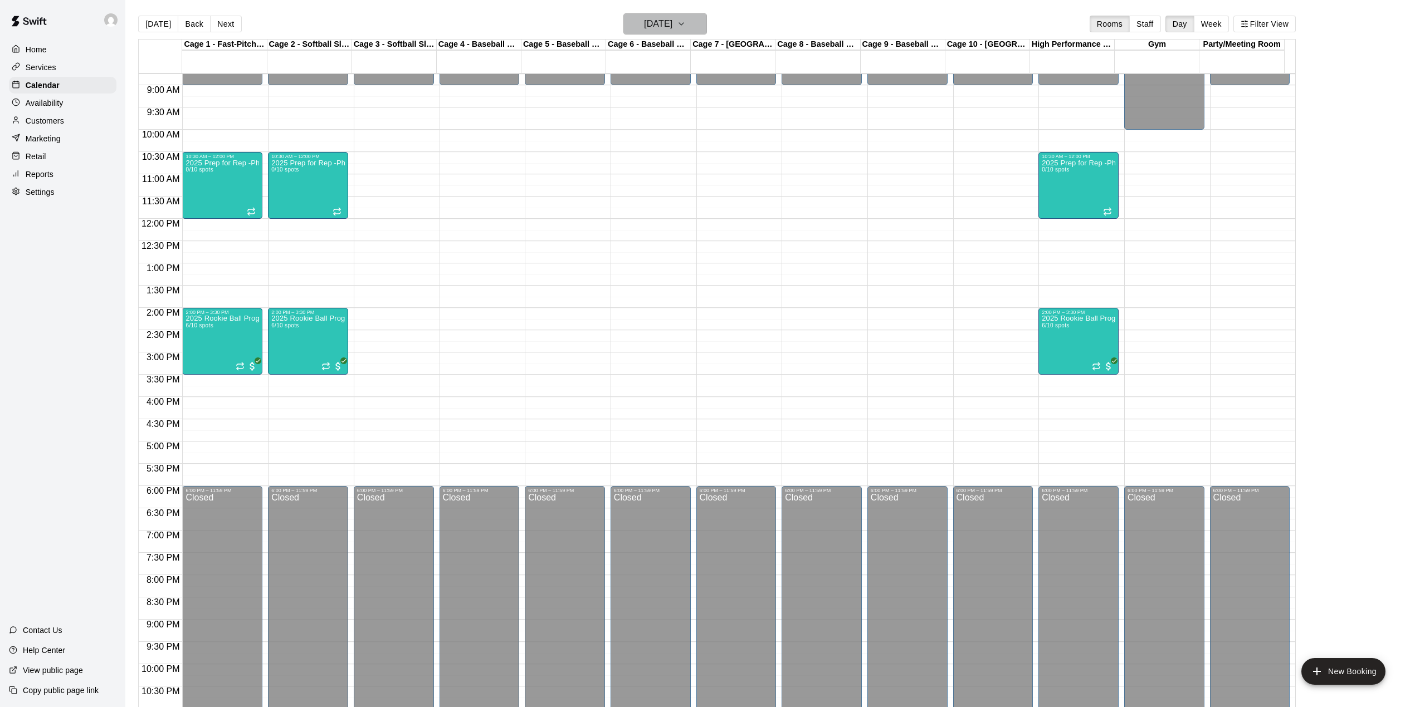 This screenshot has width=1415, height=707. What do you see at coordinates (62, 67) in the screenshot?
I see `a: Services` at bounding box center [62, 67].